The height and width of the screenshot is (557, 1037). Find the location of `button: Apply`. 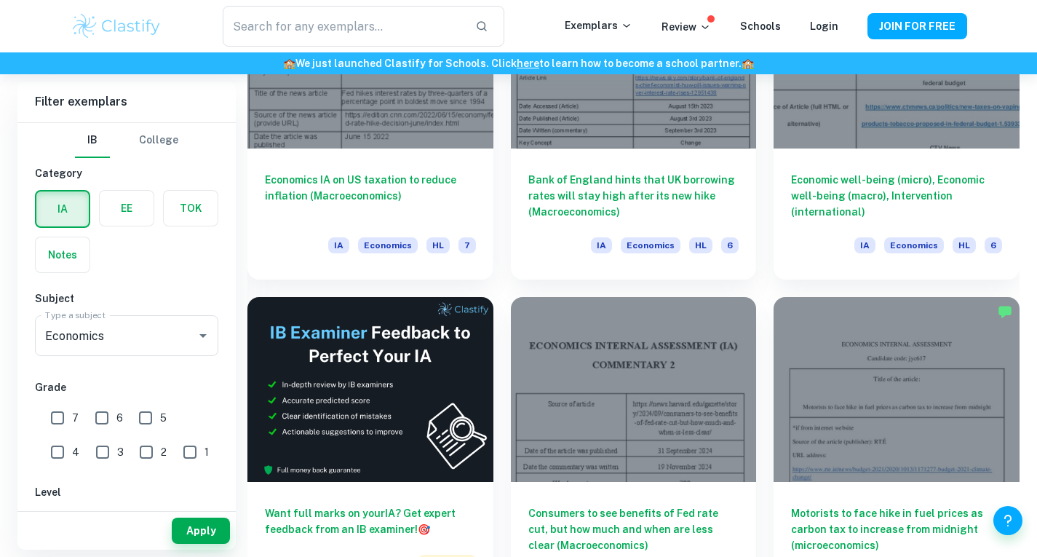

button: Apply is located at coordinates (201, 531).